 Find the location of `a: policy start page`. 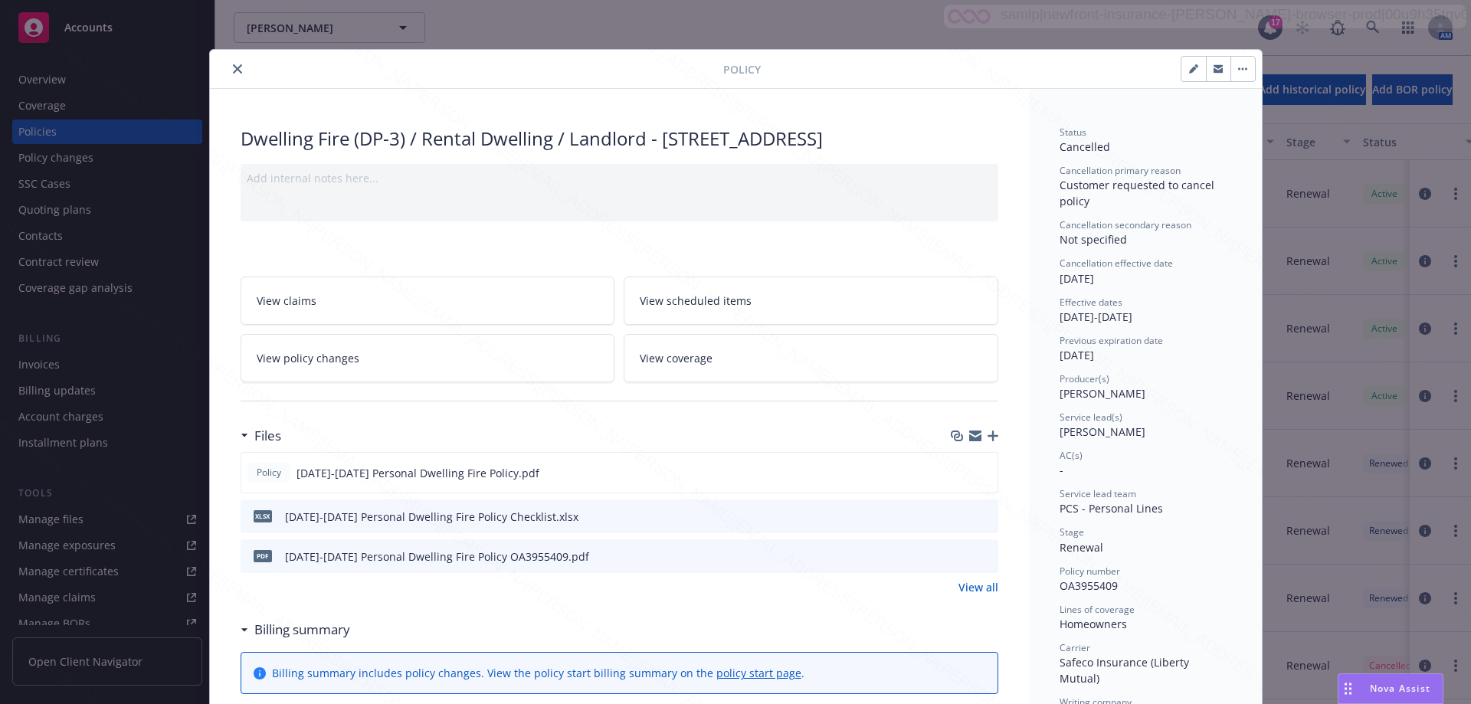

a: policy start page is located at coordinates (758, 672).